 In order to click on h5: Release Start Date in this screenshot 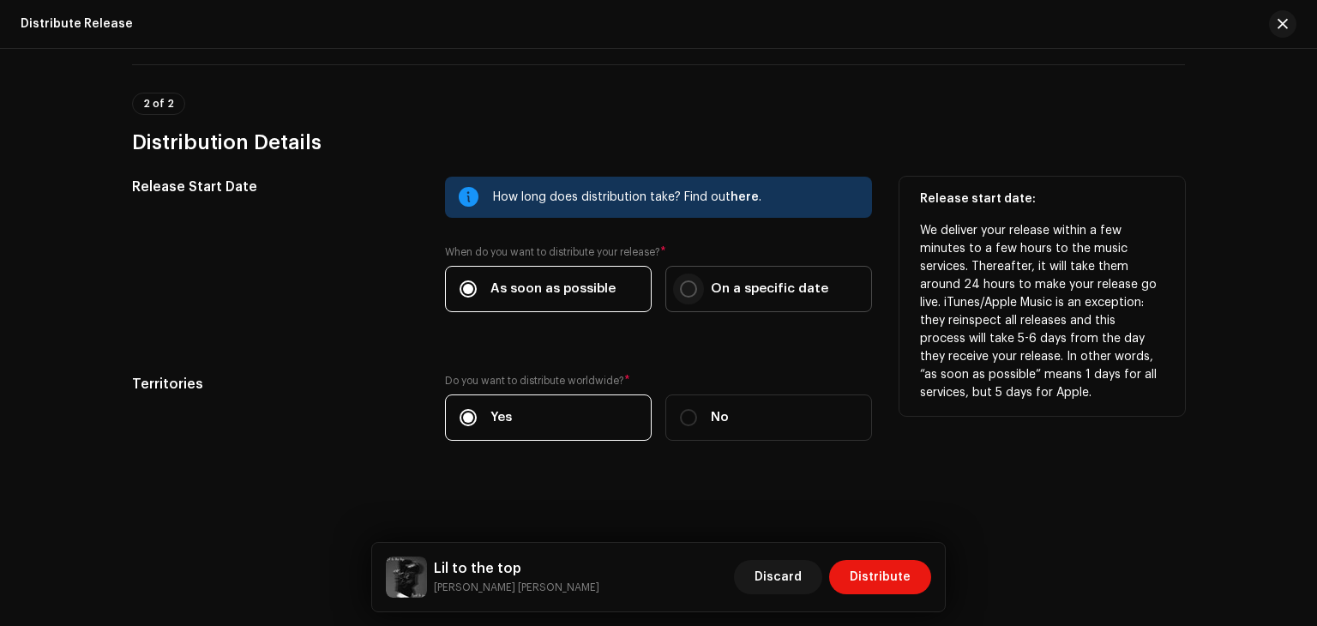, I will do `click(274, 187)`.